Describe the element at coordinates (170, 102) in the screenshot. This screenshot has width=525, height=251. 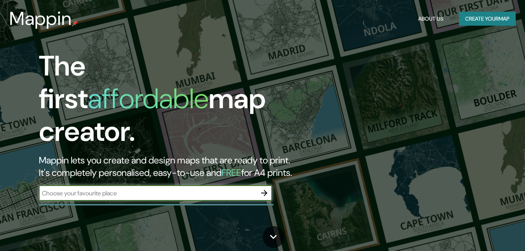
I see `h1: The first map creator.` at that location.